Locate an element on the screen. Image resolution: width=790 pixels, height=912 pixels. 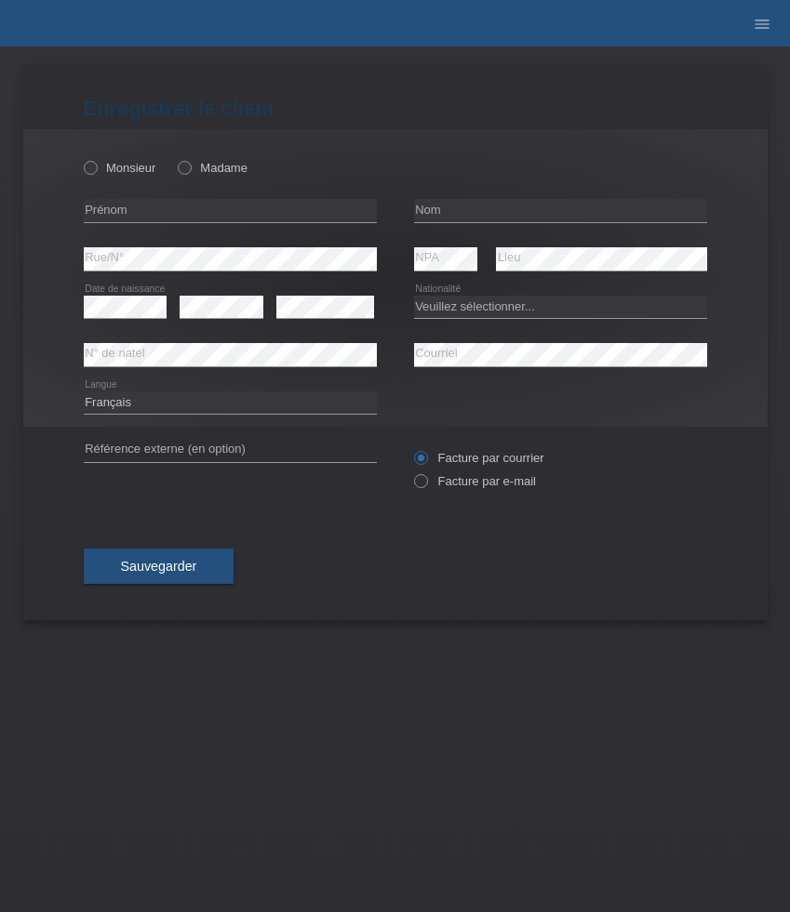
input: Facture par courrier is located at coordinates (419, 462).